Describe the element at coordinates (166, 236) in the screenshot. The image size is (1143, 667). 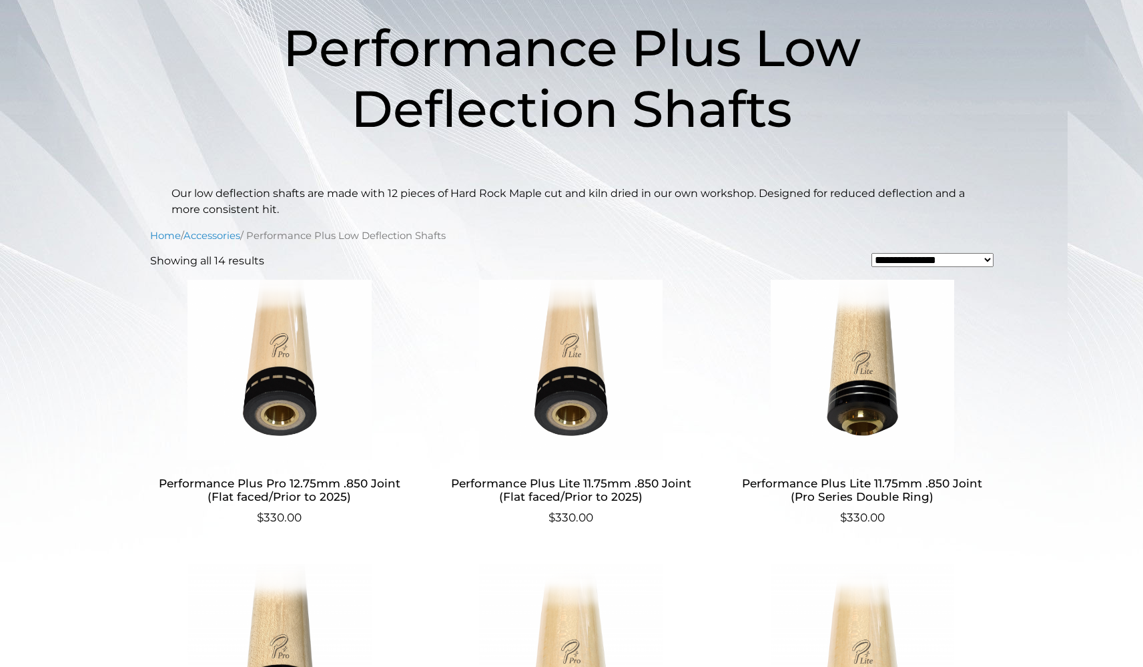
I see `a: Home` at that location.